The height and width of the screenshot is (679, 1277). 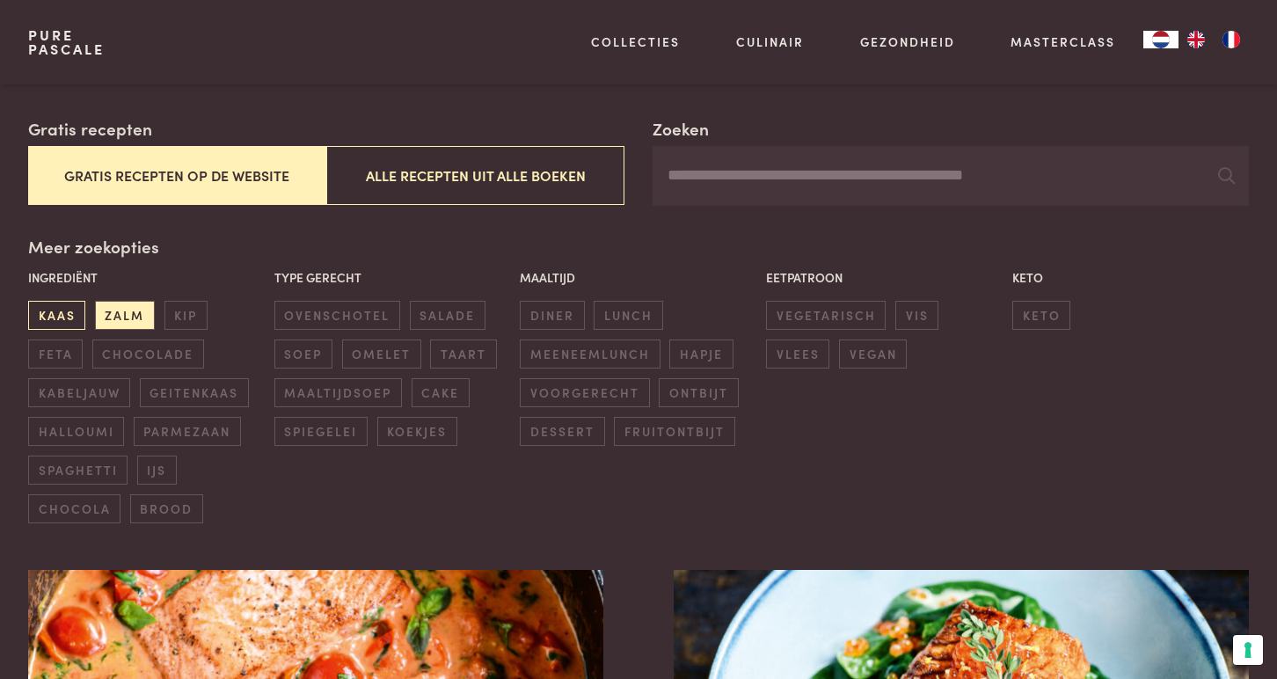 I want to click on span: spaghetti, so click(x=77, y=470).